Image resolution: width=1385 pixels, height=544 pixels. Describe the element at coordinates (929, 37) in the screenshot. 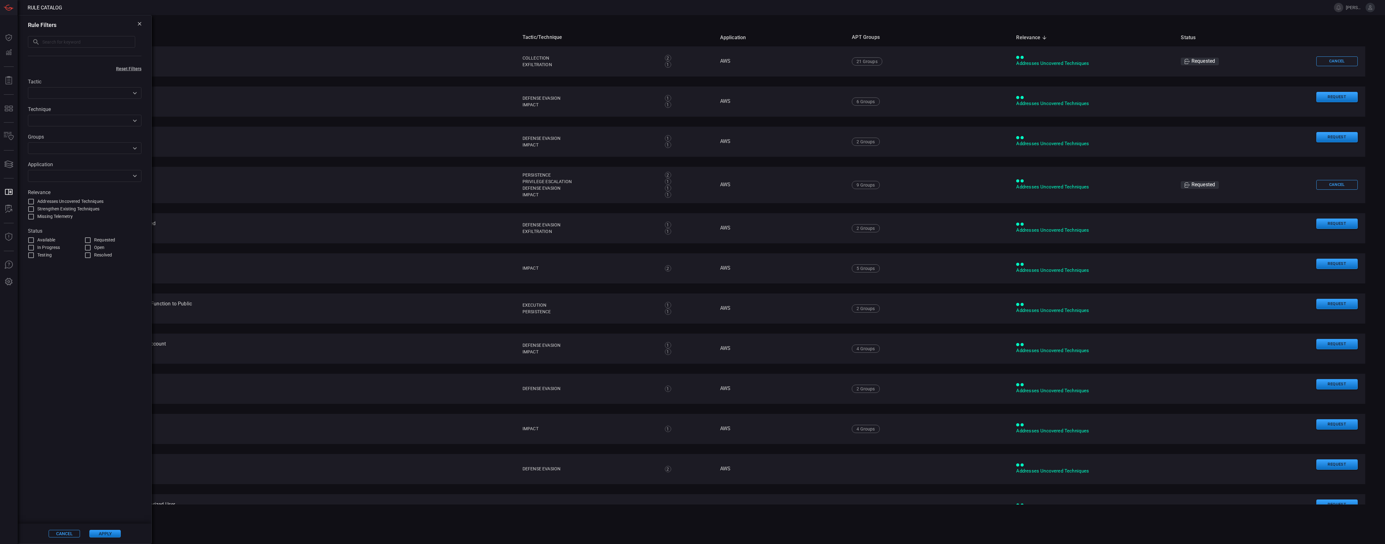

I see `th: APT Groups` at that location.